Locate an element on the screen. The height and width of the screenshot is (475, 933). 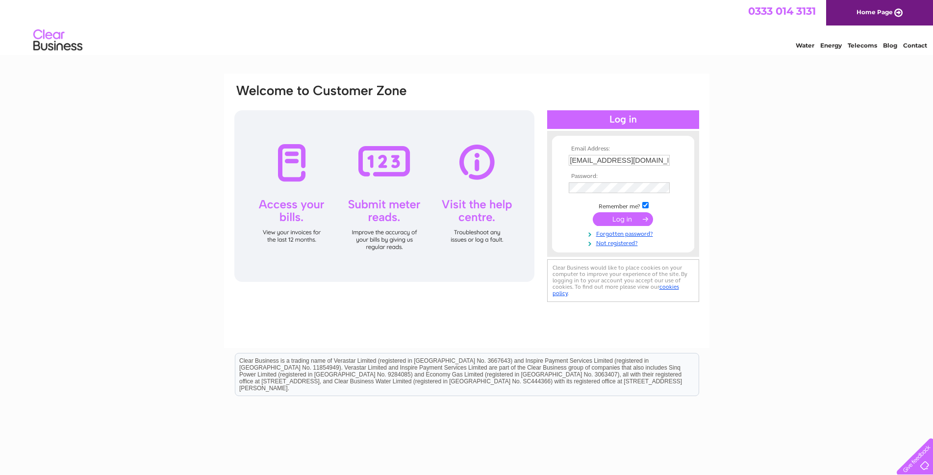
div: Clear Business would like to place cookies on your computer to improve your experience of the sit... is located at coordinates (623, 281).